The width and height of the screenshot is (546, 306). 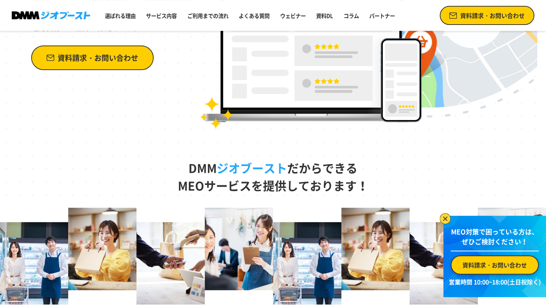 What do you see at coordinates (325, 16) in the screenshot?
I see `a: 資料DL` at bounding box center [325, 16].